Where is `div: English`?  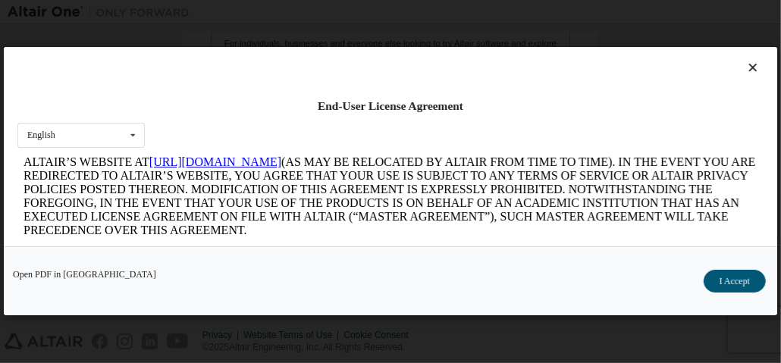 div: English is located at coordinates (41, 136).